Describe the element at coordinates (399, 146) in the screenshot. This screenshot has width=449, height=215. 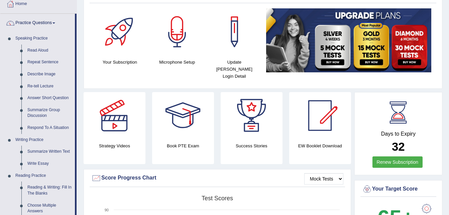
I see `b: 32` at that location.